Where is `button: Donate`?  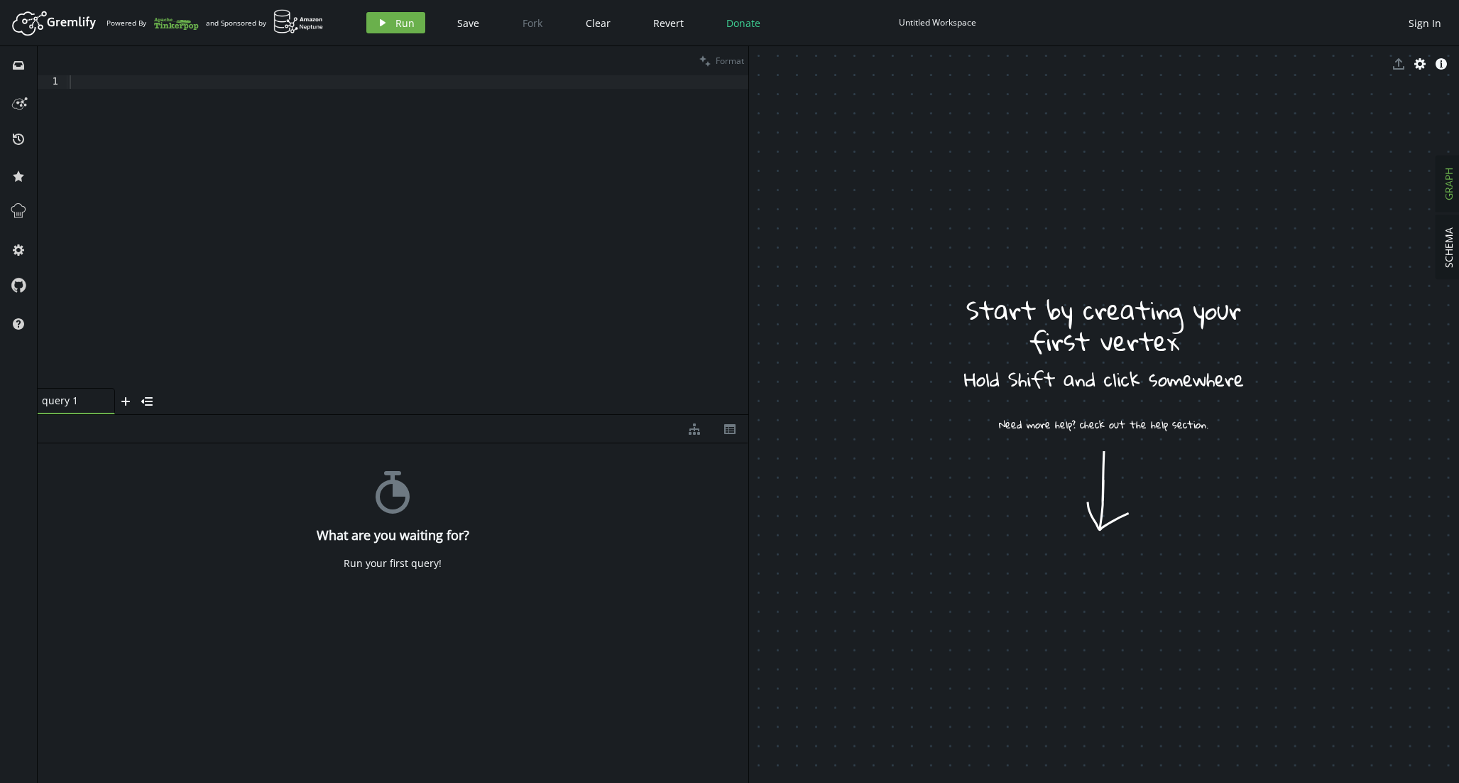 button: Donate is located at coordinates (744, 23).